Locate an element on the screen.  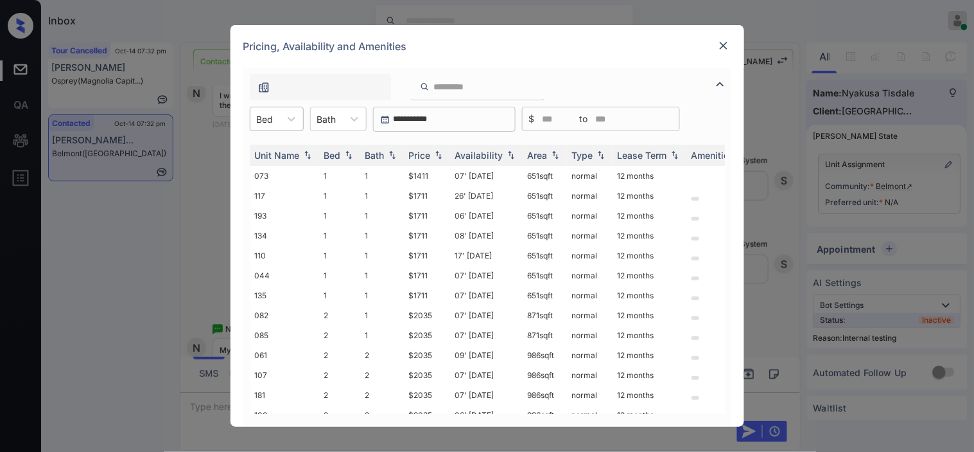
span: to is located at coordinates (584, 119).